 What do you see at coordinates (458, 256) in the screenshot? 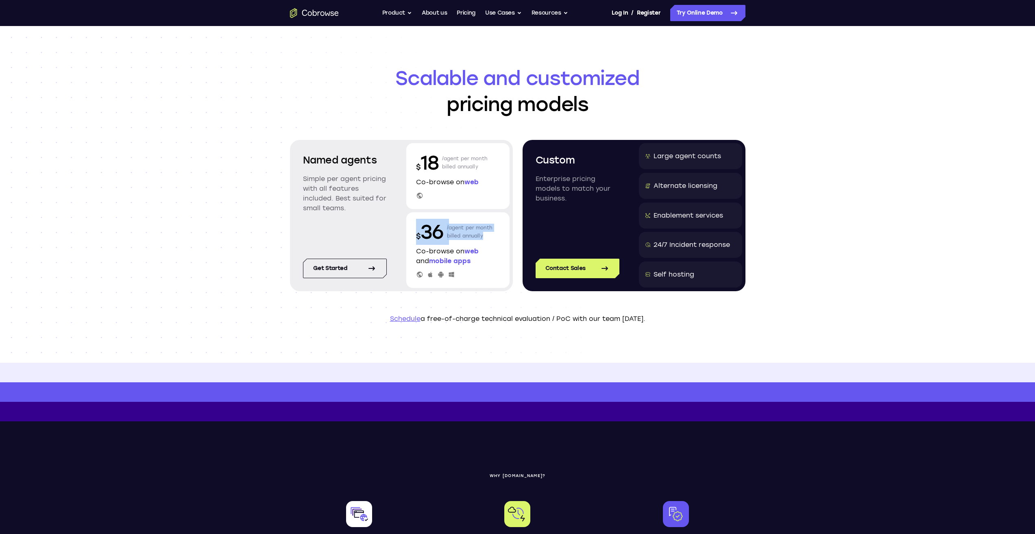
I see `p: Co-browse on and` at bounding box center [458, 256].